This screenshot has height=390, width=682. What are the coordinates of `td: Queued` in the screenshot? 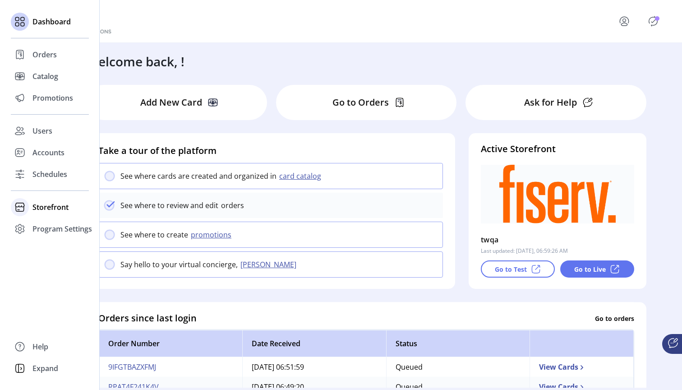 It's located at (458, 367).